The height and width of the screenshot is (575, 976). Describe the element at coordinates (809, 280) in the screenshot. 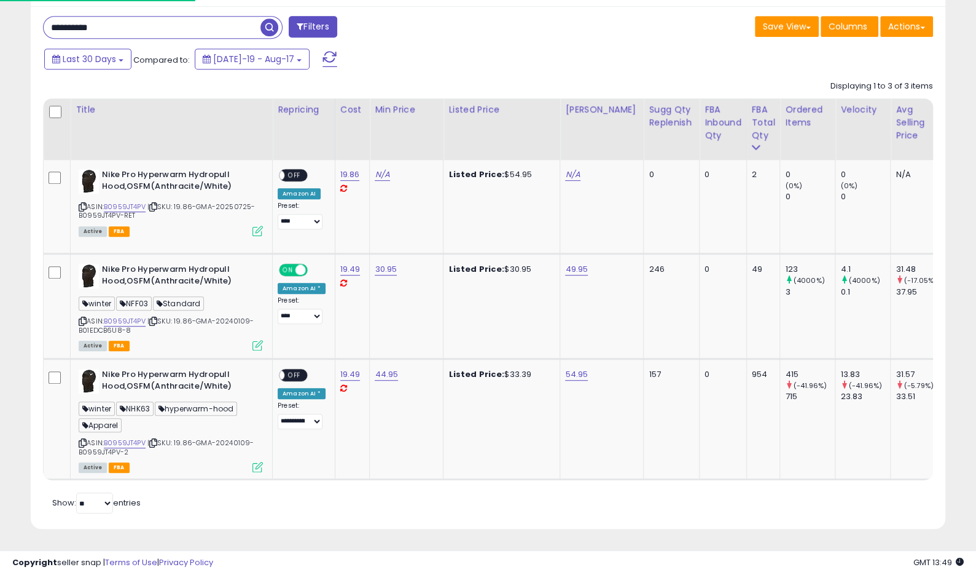

I see `small: (4000%)` at that location.